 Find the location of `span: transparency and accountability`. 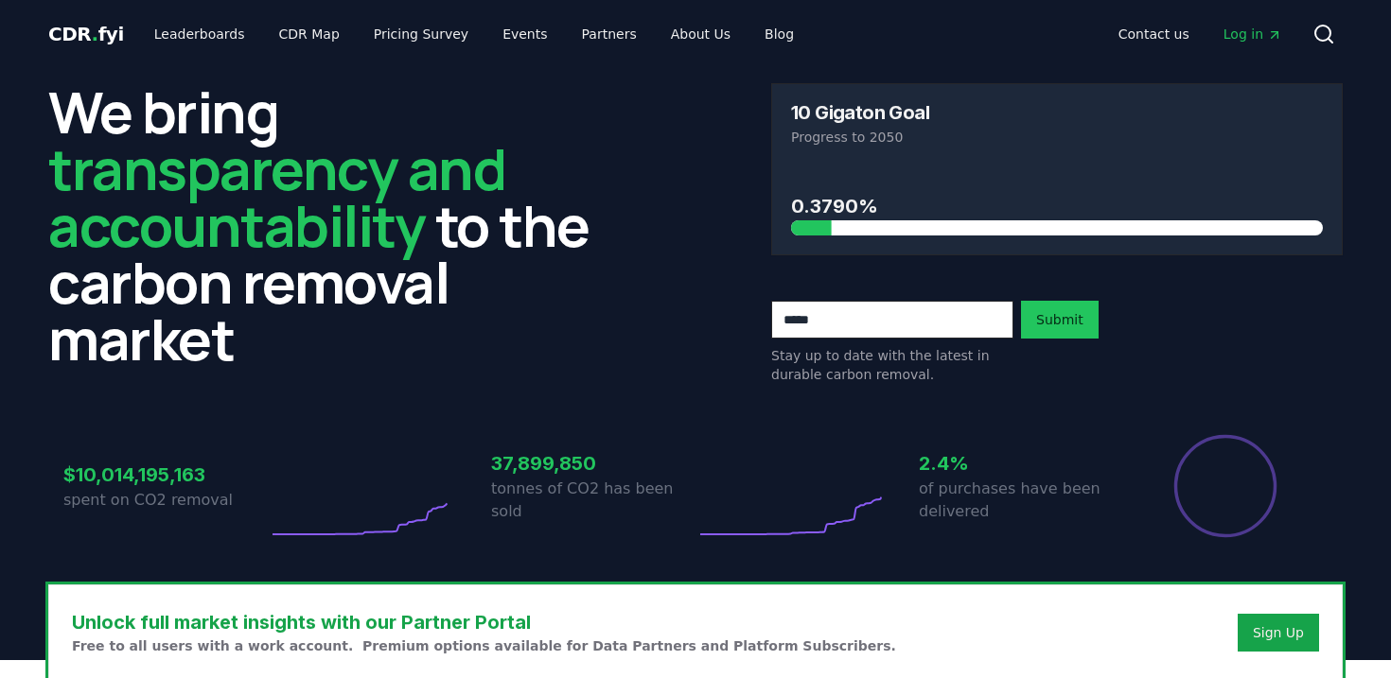

span: transparency and accountability is located at coordinates (276, 197).